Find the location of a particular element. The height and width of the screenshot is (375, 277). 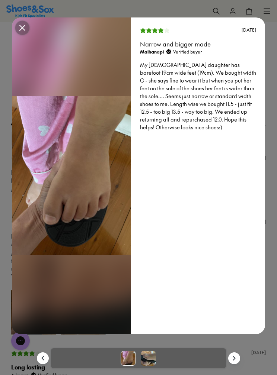

button: Slideshow previous button is located at coordinates (43, 359).